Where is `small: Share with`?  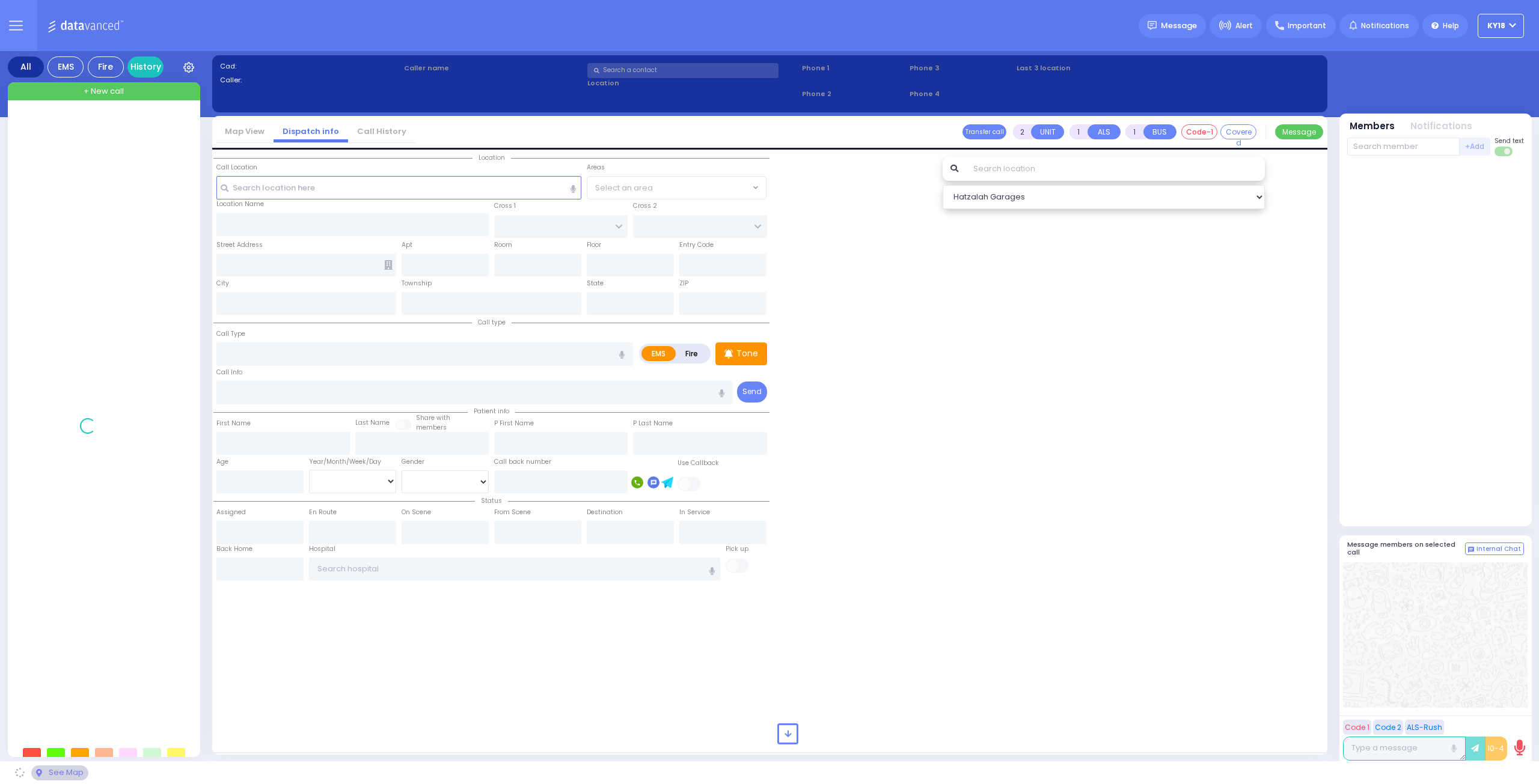 small: Share with is located at coordinates (433, 418).